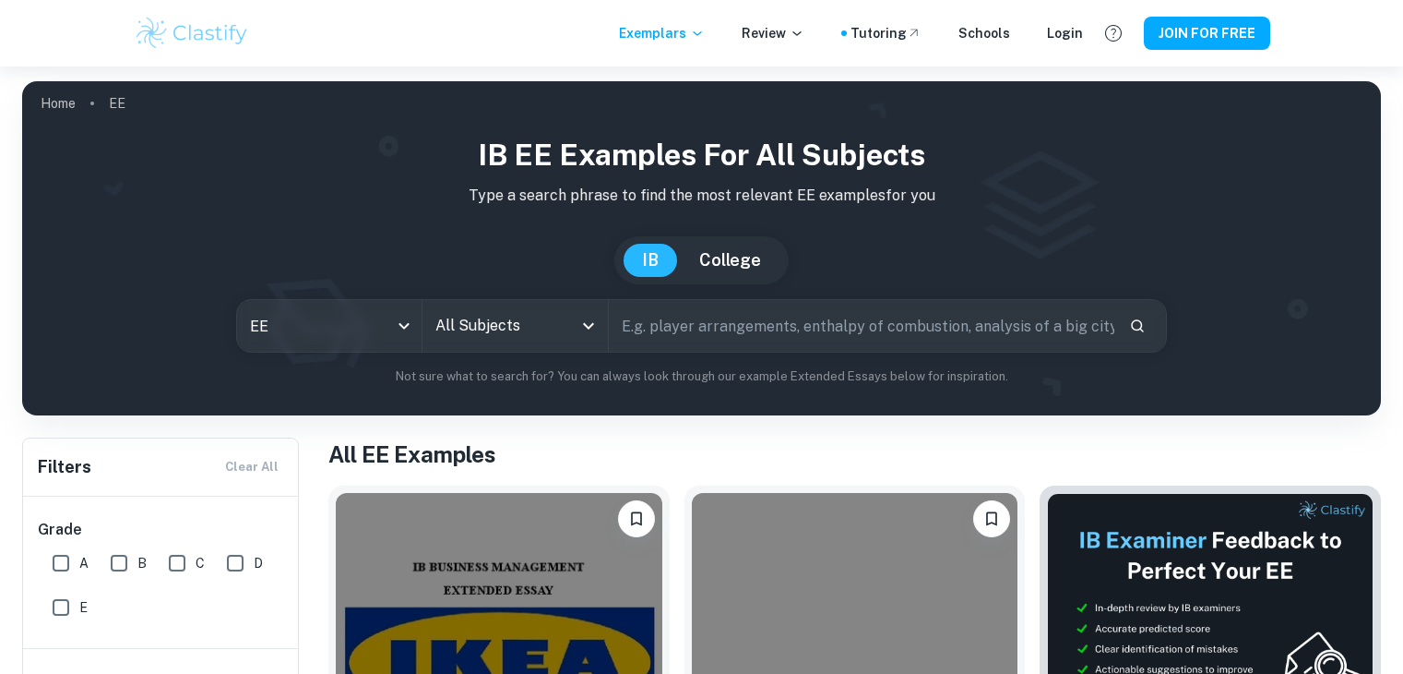 This screenshot has height=674, width=1403. Describe the element at coordinates (258, 563) in the screenshot. I see `span: D` at that location.